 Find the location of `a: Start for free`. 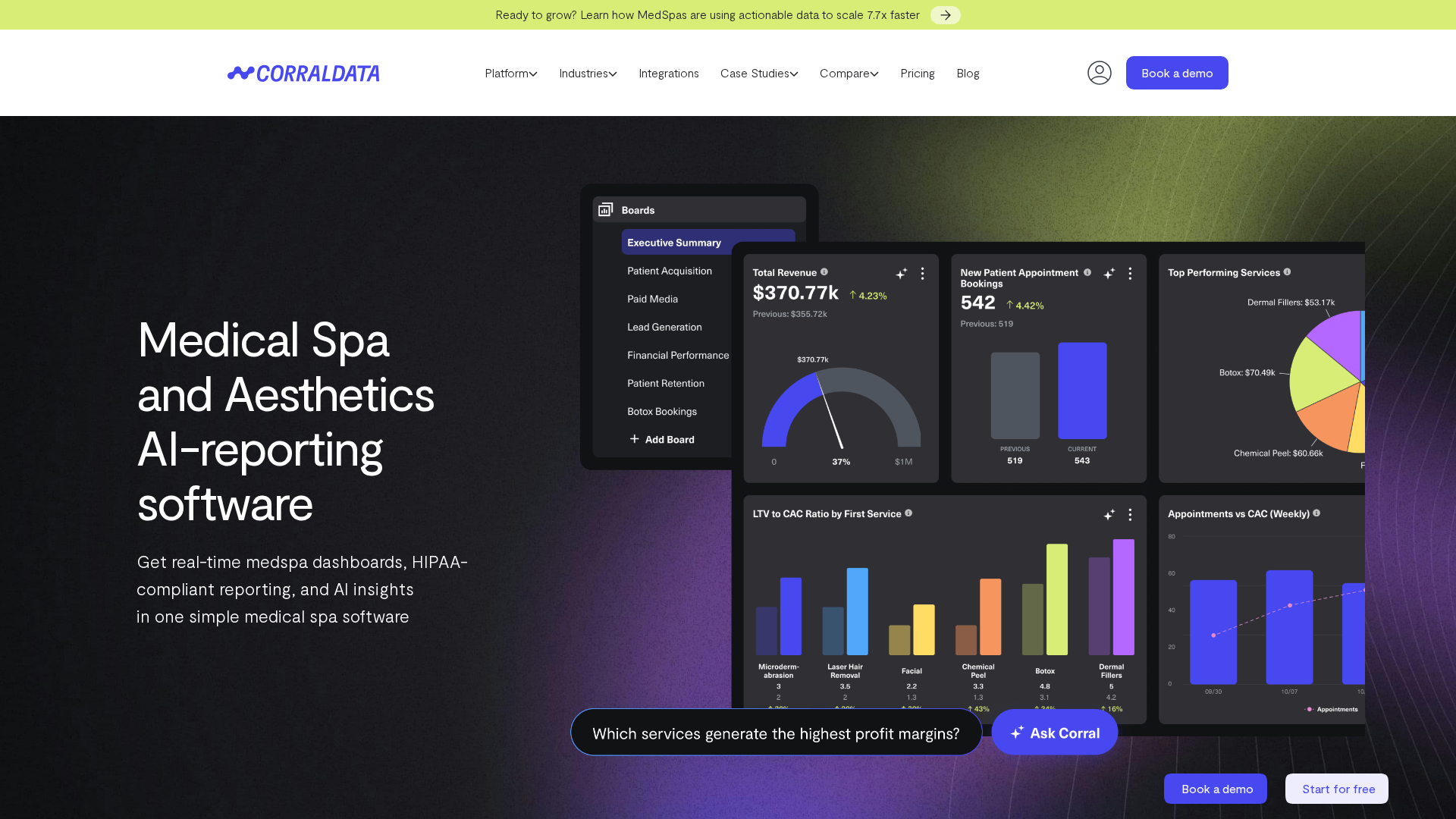

a: Start for free is located at coordinates (1338, 788).